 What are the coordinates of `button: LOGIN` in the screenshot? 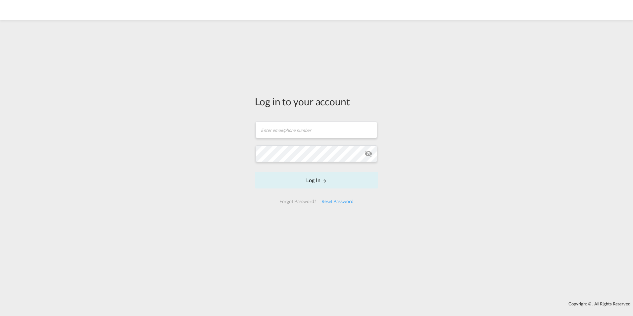 It's located at (316, 180).